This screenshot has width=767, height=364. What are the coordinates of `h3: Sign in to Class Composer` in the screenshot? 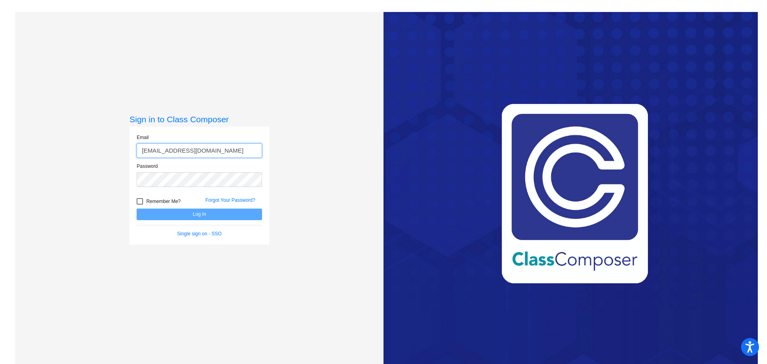 It's located at (199, 119).